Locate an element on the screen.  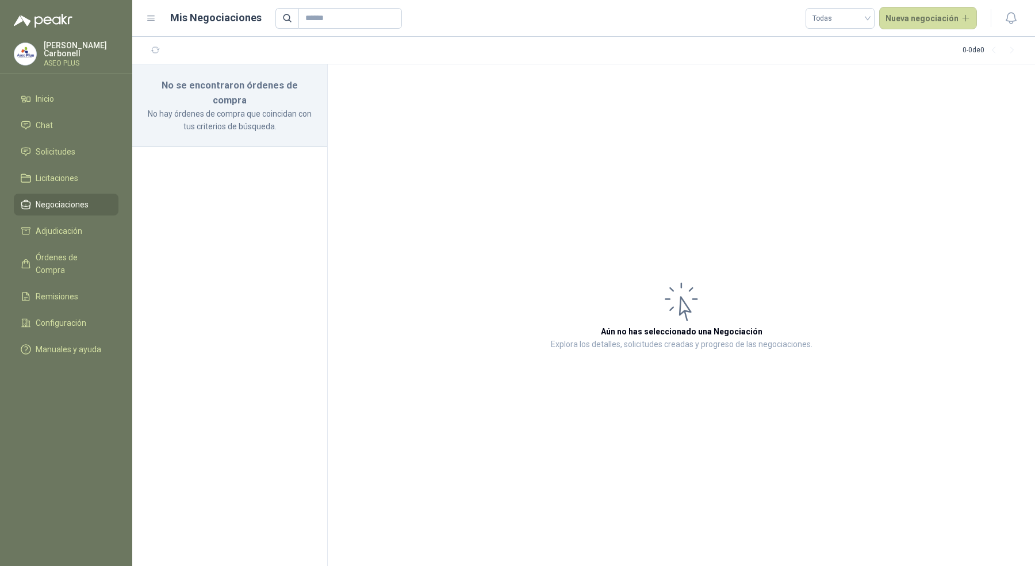
span: Remisiones is located at coordinates (57, 297).